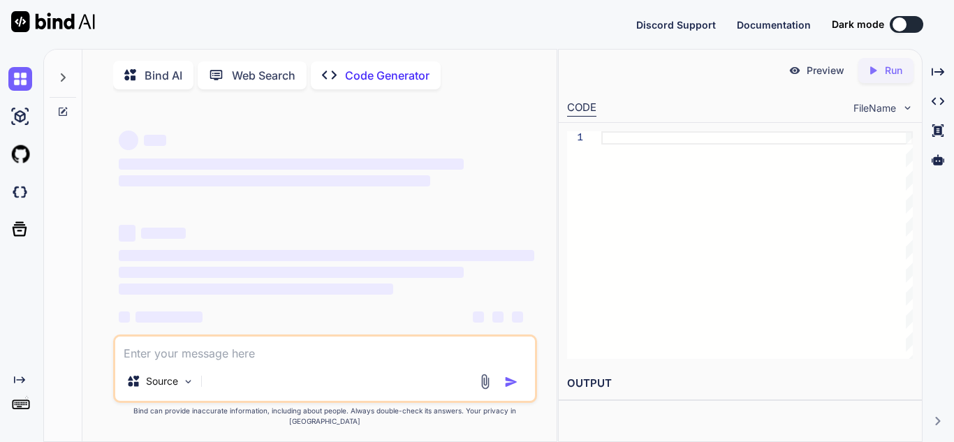  I want to click on span: FileName, so click(875, 108).